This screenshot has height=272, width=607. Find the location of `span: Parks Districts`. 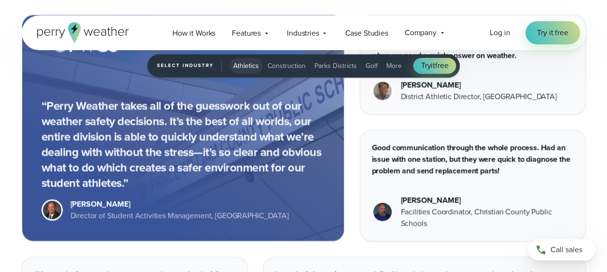

span: Parks Districts is located at coordinates (336, 66).